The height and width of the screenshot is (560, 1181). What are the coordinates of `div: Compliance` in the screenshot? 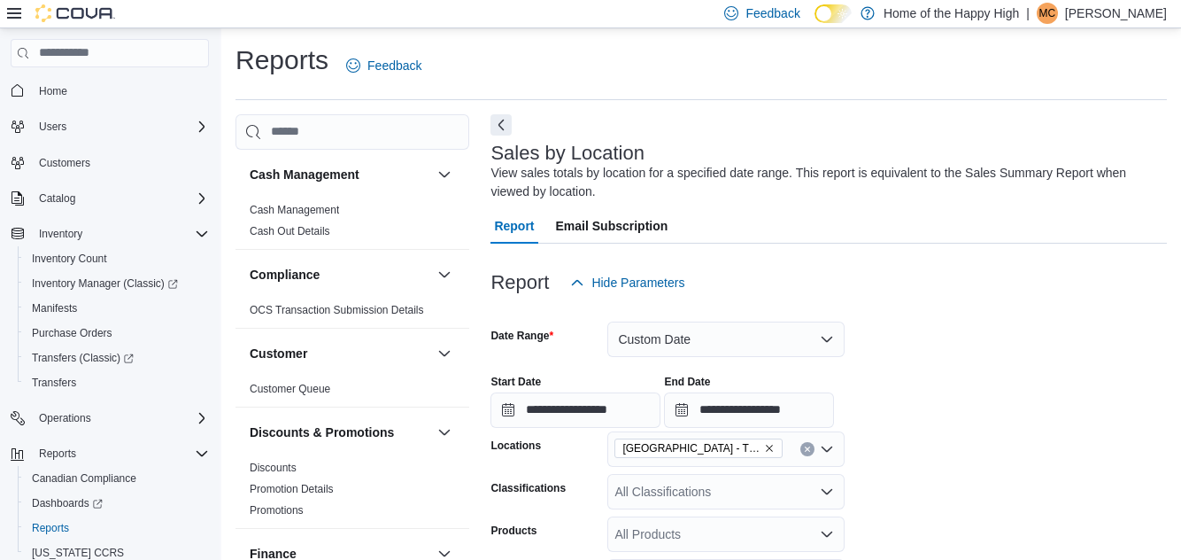 It's located at (352, 313).